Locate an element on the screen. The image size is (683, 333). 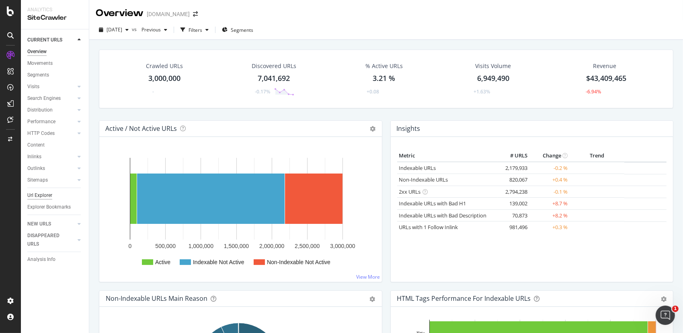
button: Previous is located at coordinates (154, 30).